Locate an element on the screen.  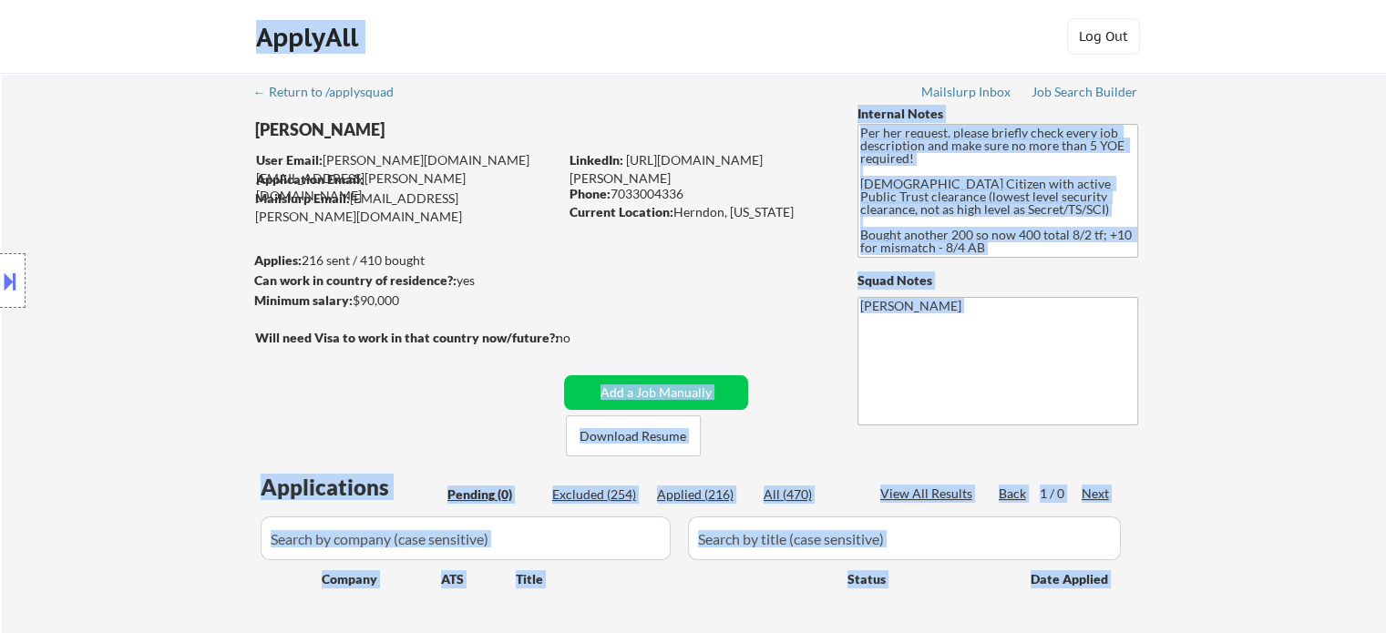
div: Date Applied is located at coordinates (1071, 580).